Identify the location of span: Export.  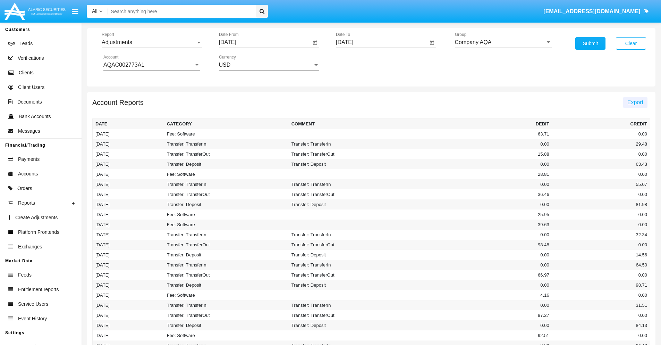
(635, 102).